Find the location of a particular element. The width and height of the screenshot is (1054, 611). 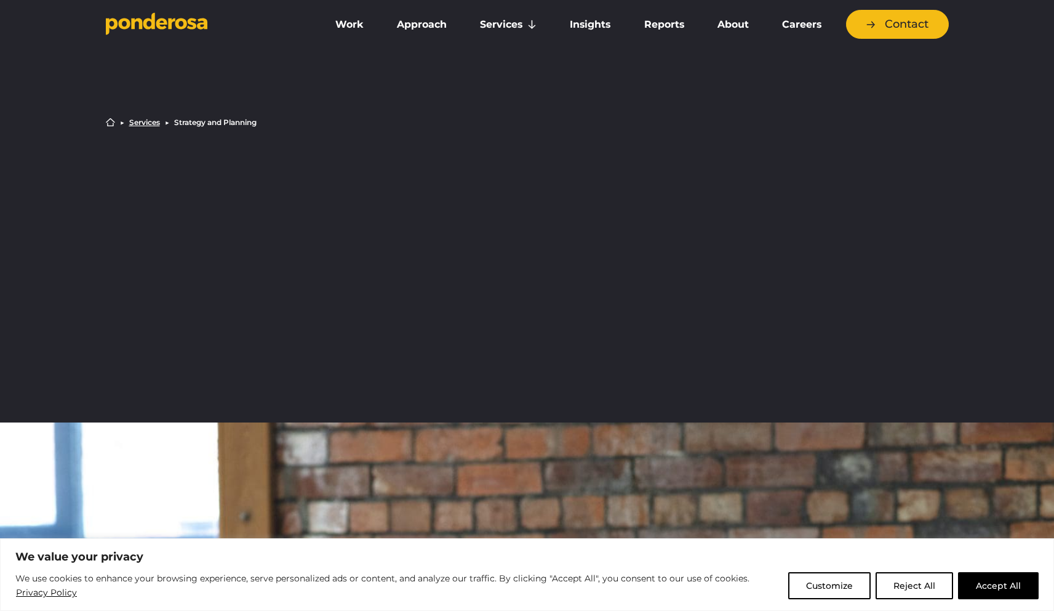

p: We value your privacy is located at coordinates (527, 556).